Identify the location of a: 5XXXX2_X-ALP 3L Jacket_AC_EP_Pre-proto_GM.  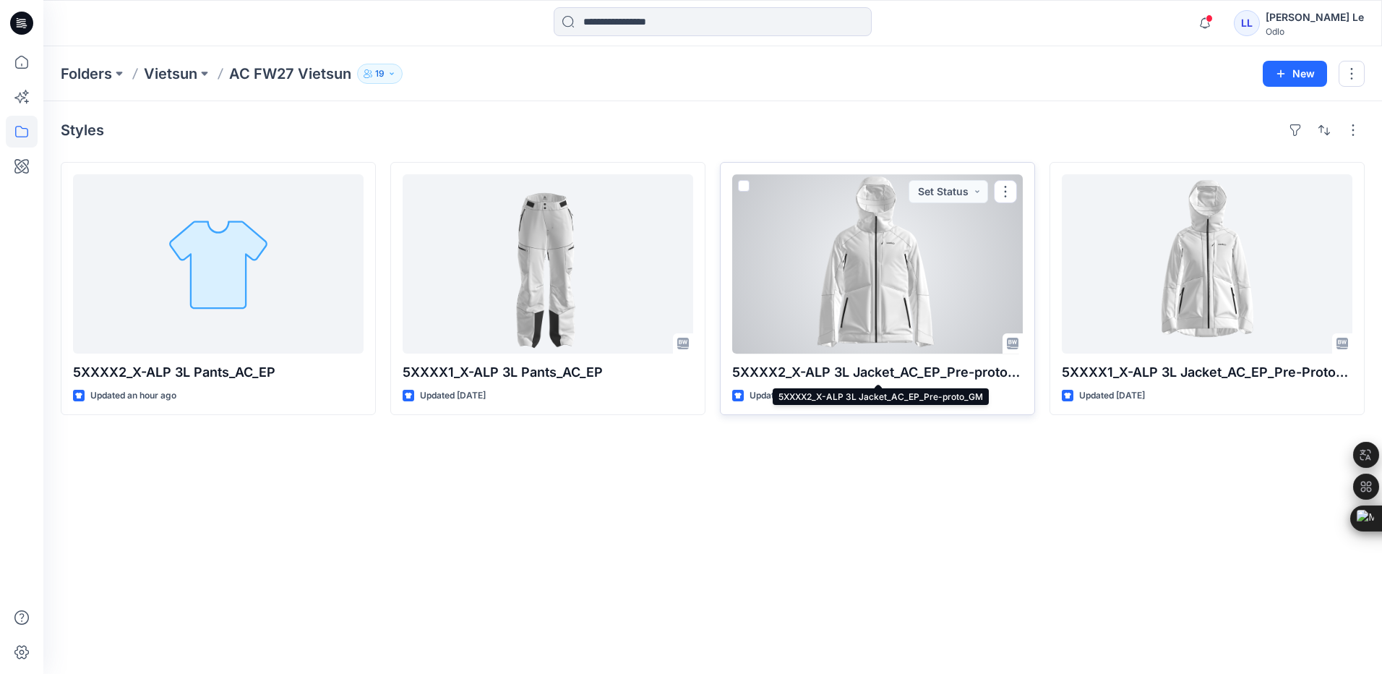
(878, 264).